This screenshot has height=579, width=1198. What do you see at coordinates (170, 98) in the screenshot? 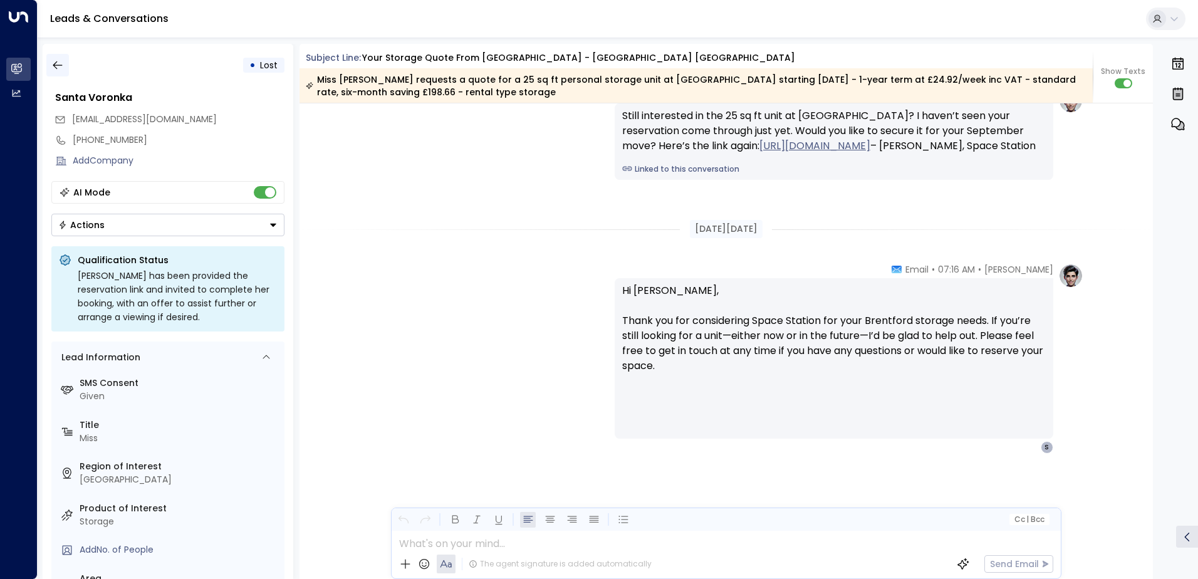
I see `div: Santa Voronka` at bounding box center [170, 98].